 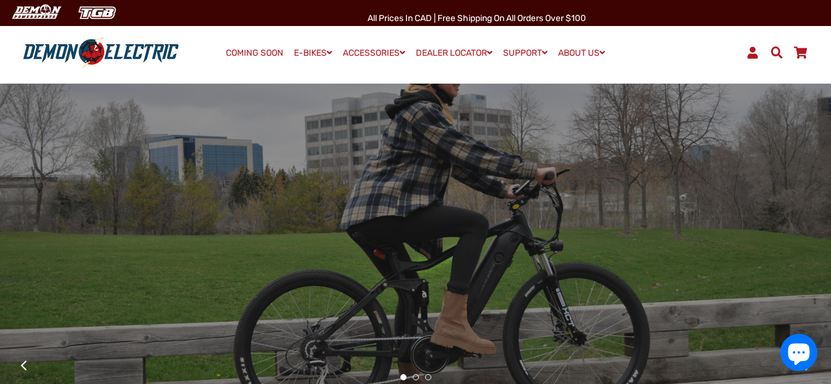 I want to click on a: DEALER LOCATOR, so click(x=454, y=53).